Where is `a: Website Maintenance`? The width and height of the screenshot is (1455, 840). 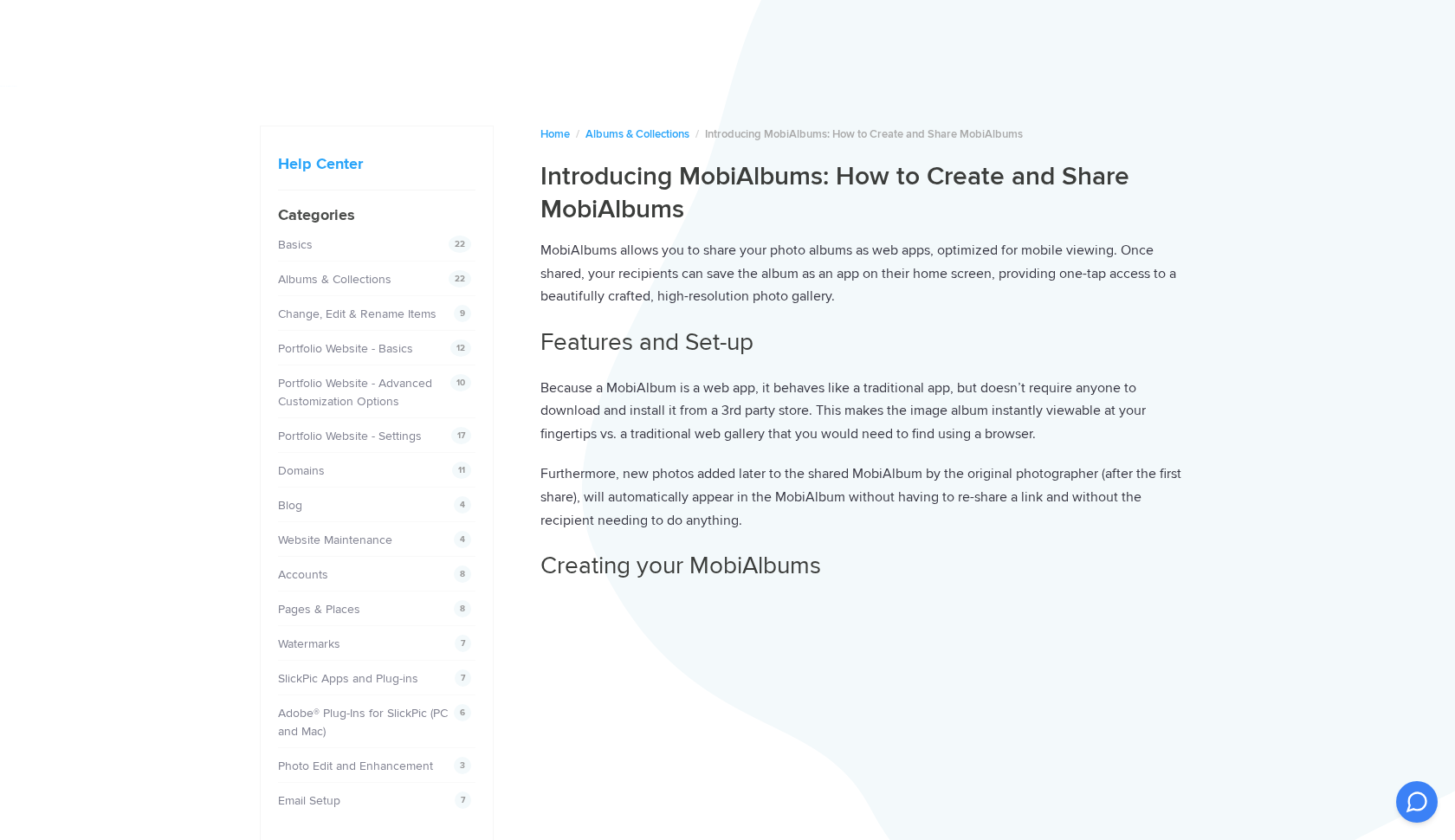 a: Website Maintenance is located at coordinates (336, 539).